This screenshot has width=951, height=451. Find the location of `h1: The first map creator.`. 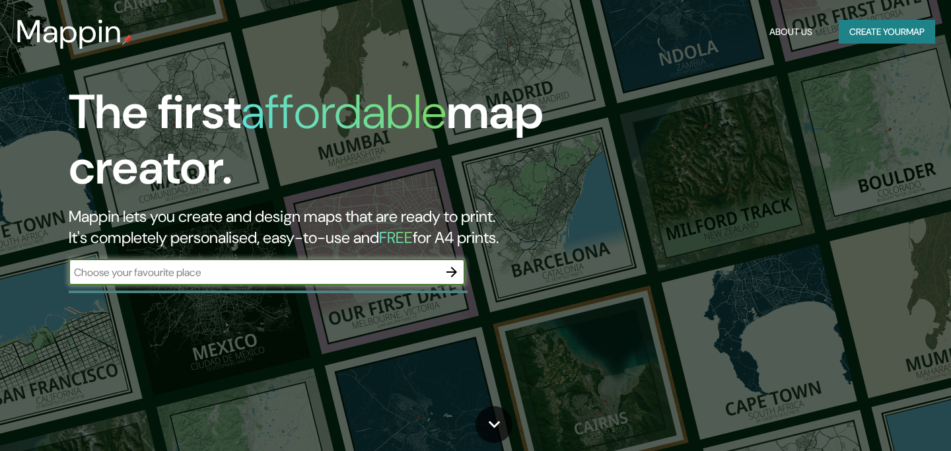

h1: The first map creator. is located at coordinates (306, 145).